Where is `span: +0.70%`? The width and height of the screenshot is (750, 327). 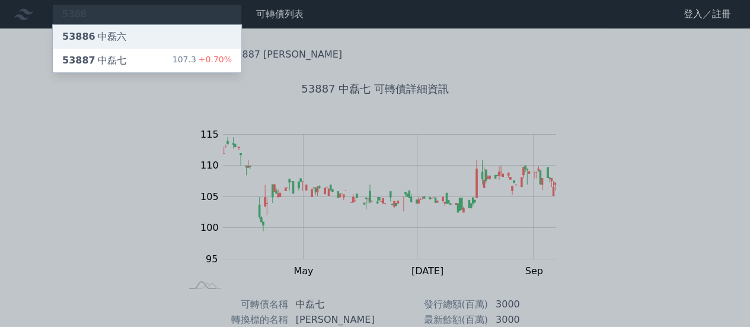 span: +0.70% is located at coordinates (214, 59).